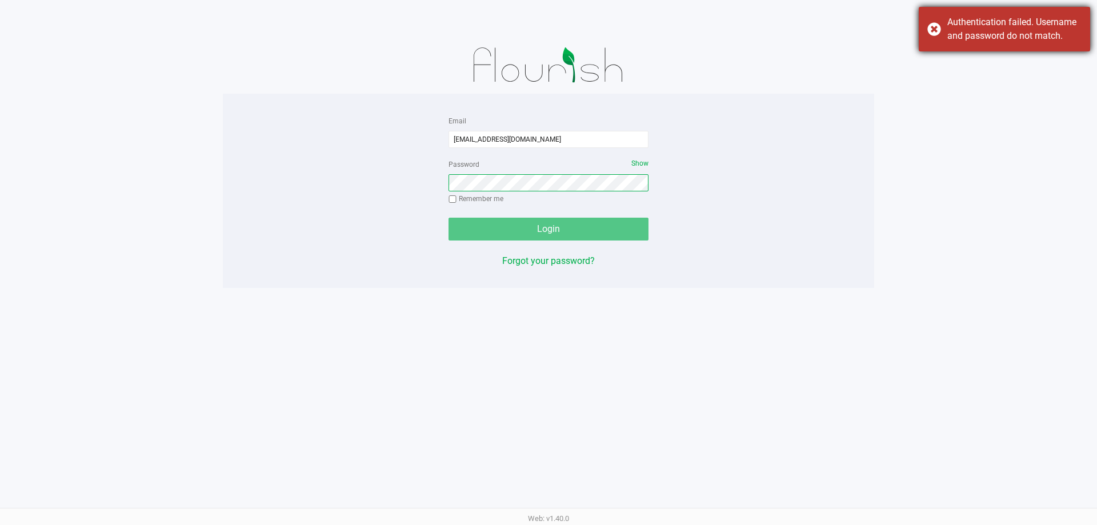 Image resolution: width=1097 pixels, height=525 pixels. Describe the element at coordinates (548, 261) in the screenshot. I see `button: Forgot your password?` at that location.